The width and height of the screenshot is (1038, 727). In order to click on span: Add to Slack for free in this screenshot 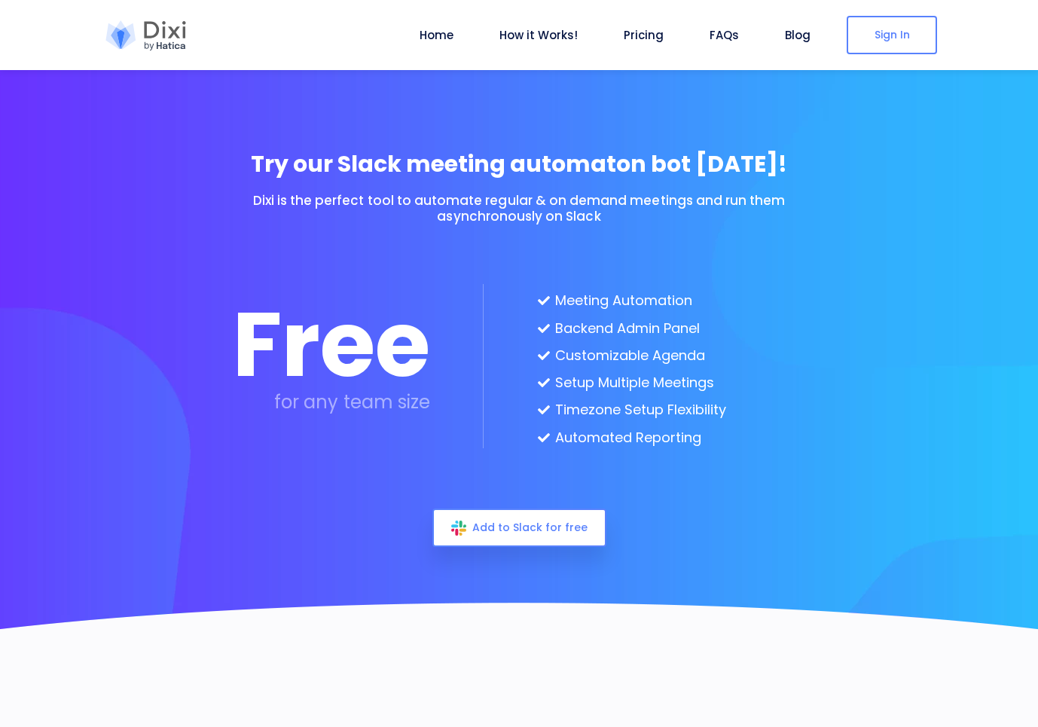, I will do `click(530, 527)`.